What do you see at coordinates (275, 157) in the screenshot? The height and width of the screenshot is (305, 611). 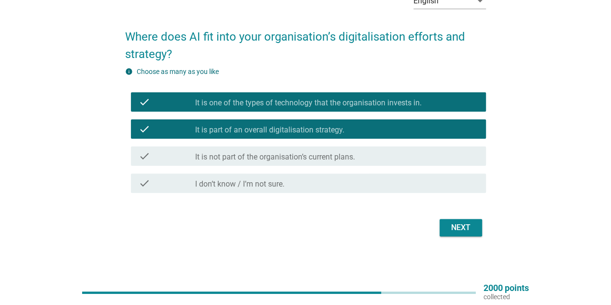 I see `label: It is not part of the organisation’s current plans.` at bounding box center [275, 157].